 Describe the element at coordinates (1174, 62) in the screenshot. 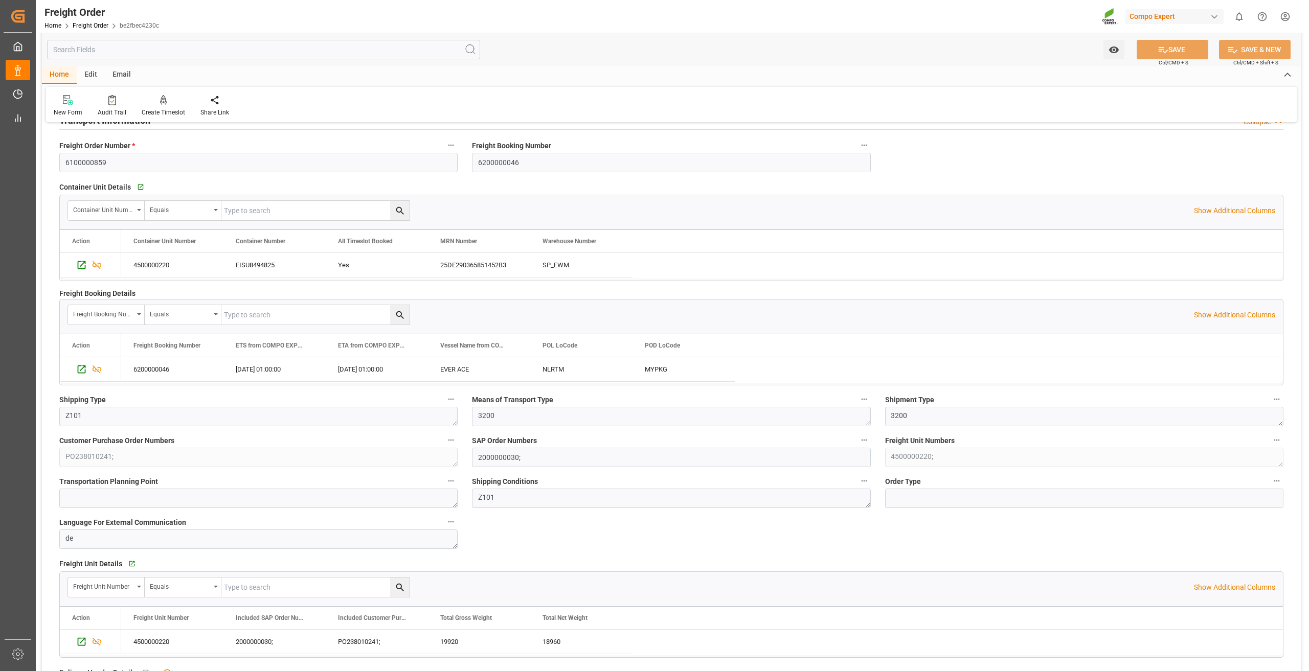

I see `span: Ctrl/CMD + S` at that location.